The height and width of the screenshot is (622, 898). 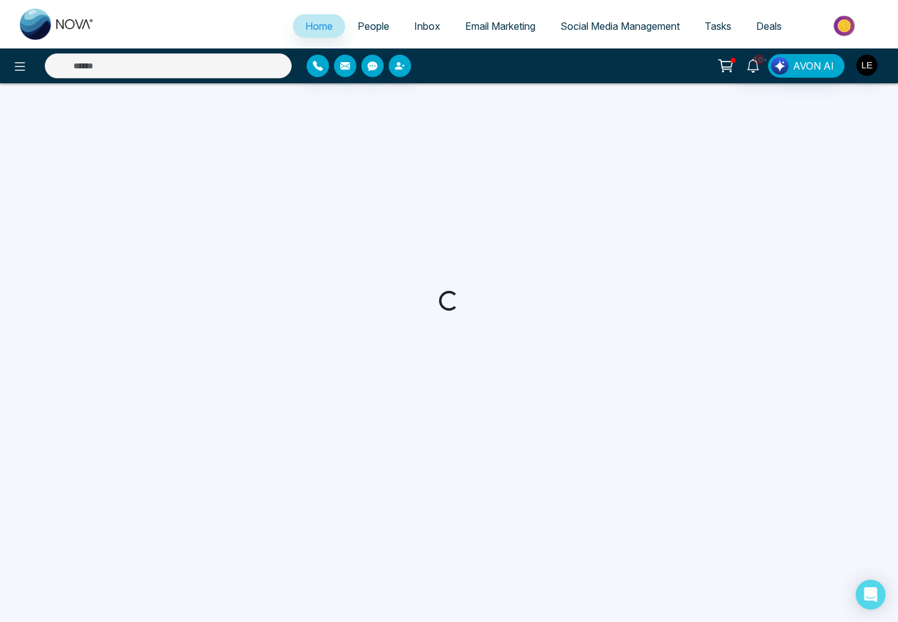 What do you see at coordinates (780, 66) in the screenshot?
I see `img: Lead Flow` at bounding box center [780, 66].